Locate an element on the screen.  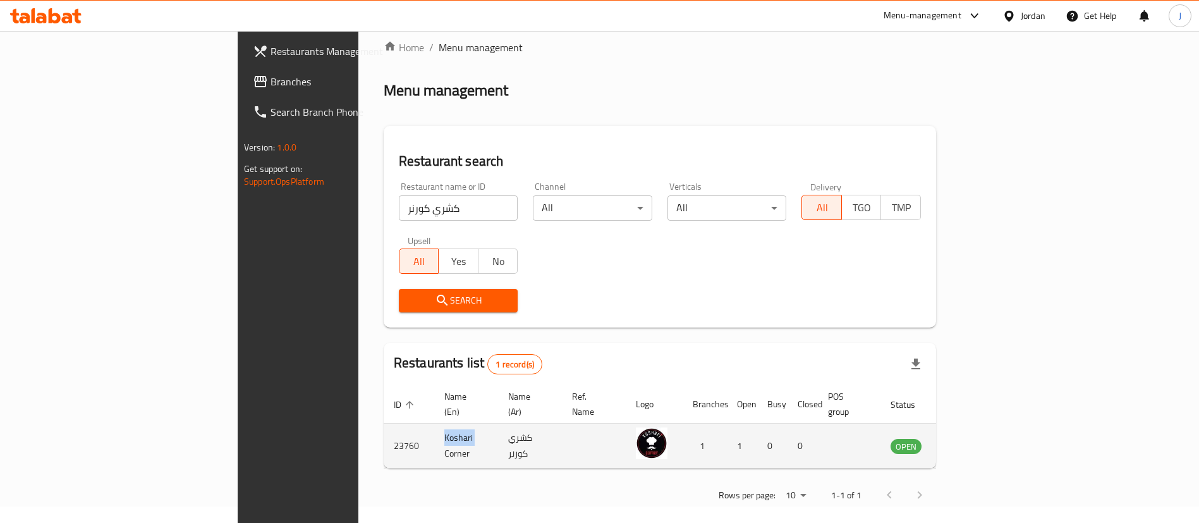
h2: Restaurant search is located at coordinates (660, 161).